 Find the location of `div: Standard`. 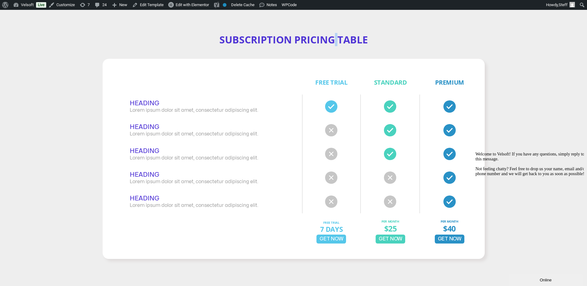

div: Standard is located at coordinates (390, 83).